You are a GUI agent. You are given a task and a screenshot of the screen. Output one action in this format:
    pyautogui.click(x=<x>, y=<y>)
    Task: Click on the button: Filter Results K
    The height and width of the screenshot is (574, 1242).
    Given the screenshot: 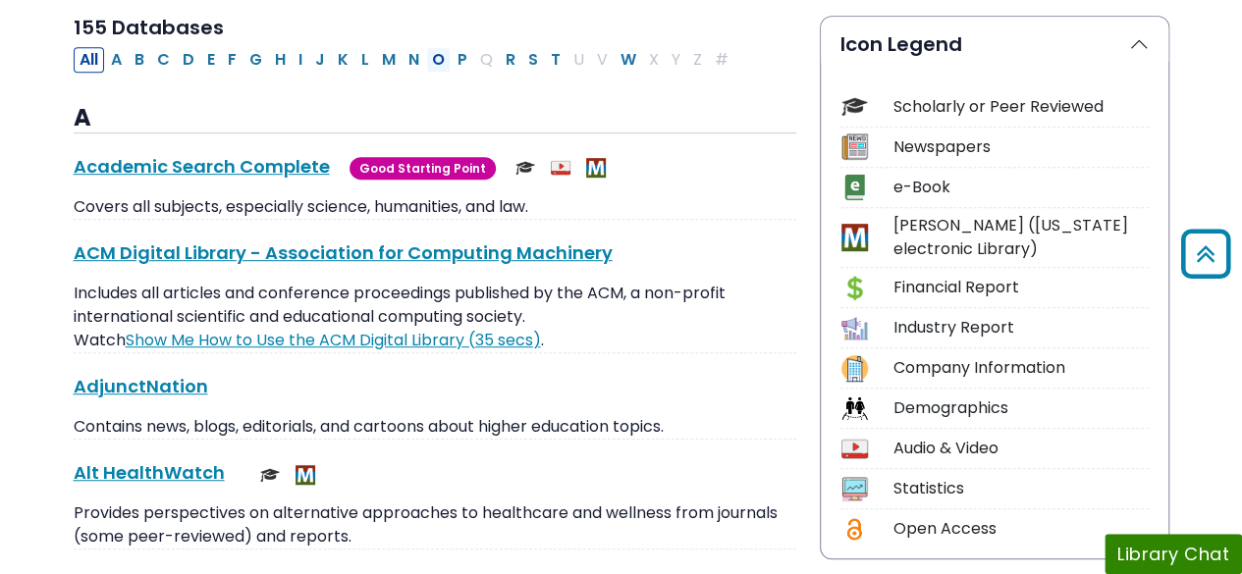 What is the action you would take?
    pyautogui.click(x=343, y=60)
    